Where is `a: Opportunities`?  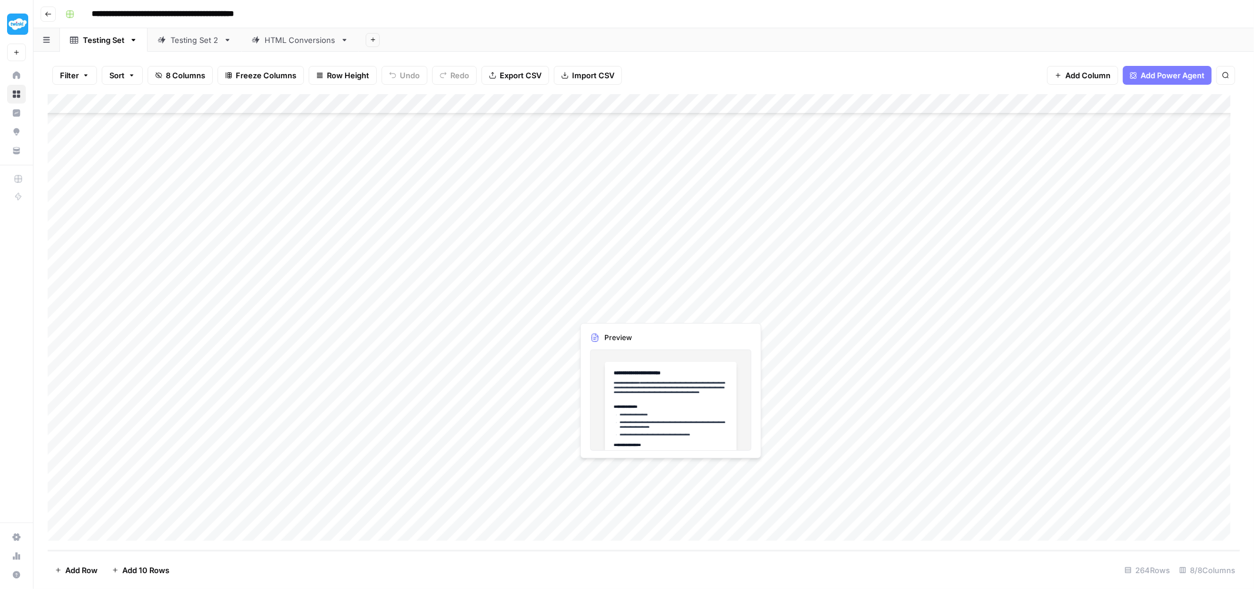
a: Opportunities is located at coordinates (16, 132).